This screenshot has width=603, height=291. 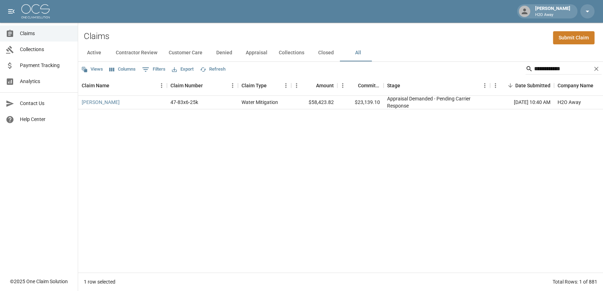 What do you see at coordinates (46, 81) in the screenshot?
I see `span: Analytics` at bounding box center [46, 81].